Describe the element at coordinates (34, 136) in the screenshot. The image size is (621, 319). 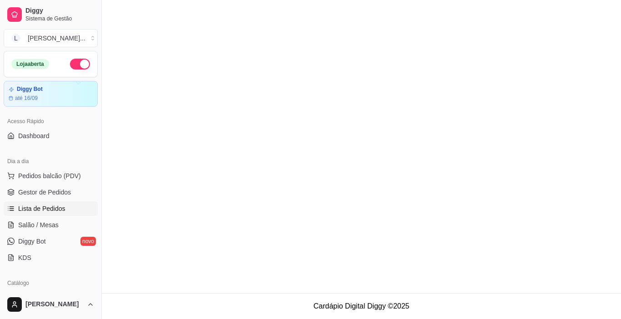
I see `span: Dashboard` at that location.